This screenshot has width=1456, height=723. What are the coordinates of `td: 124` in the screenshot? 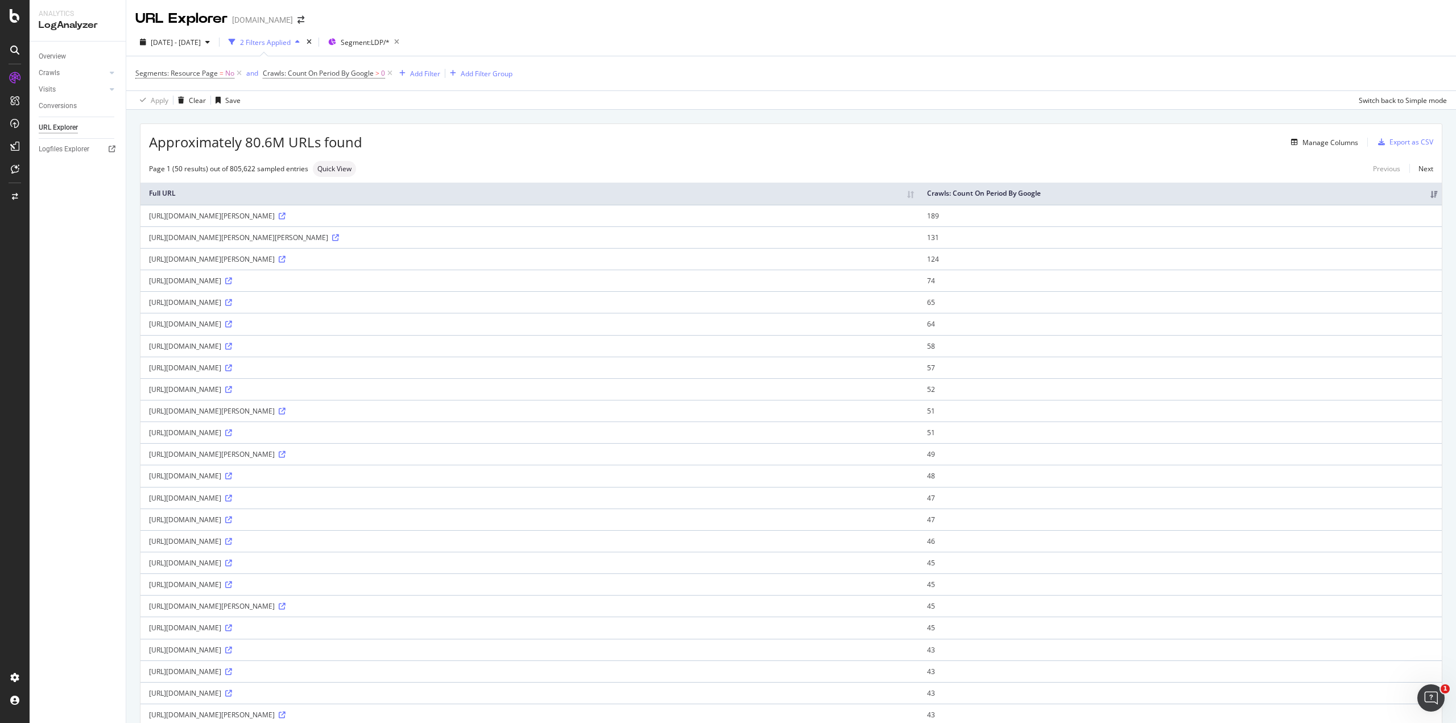 It's located at (1180, 259).